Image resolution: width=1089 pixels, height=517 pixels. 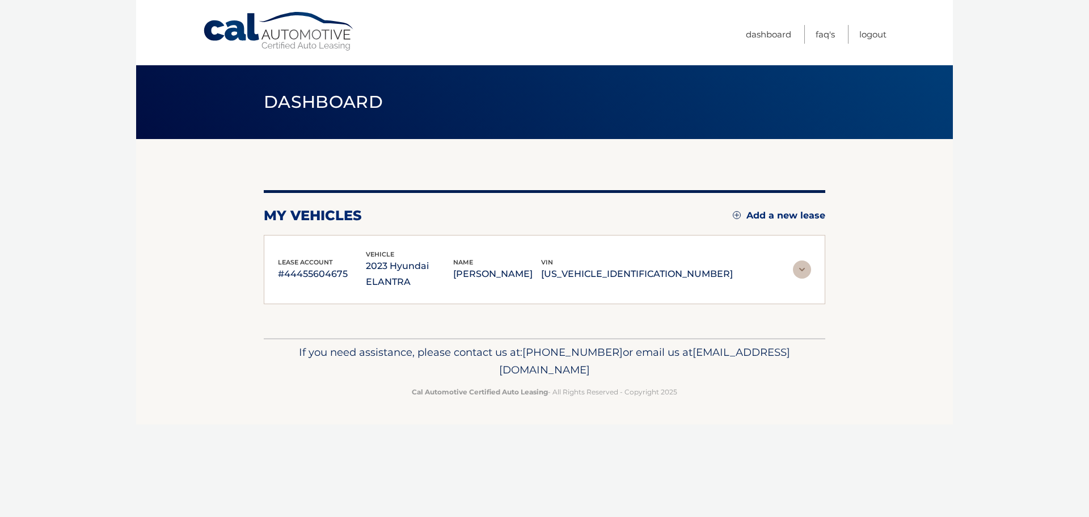 I want to click on h2: my vehicles, so click(x=313, y=216).